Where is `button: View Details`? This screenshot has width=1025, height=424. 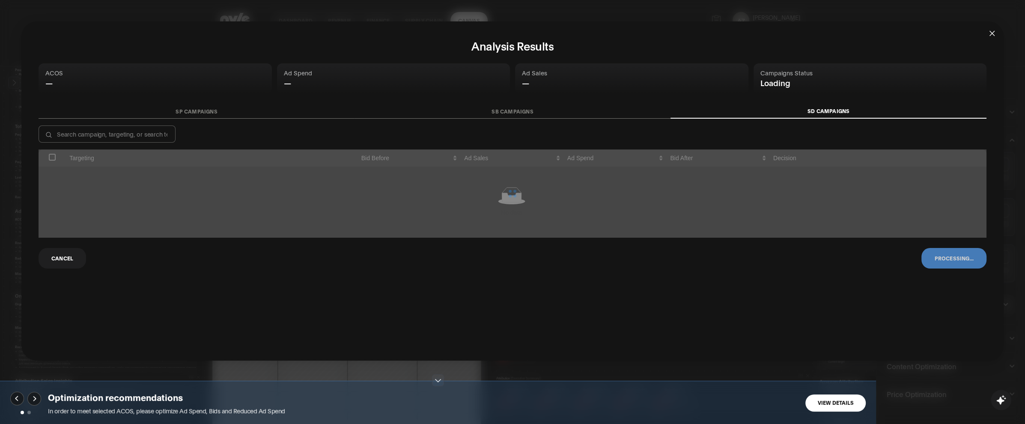
button: View Details is located at coordinates (836, 403).